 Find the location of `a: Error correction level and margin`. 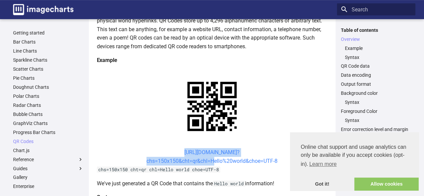

a: Error correction level and margin is located at coordinates (376, 129).